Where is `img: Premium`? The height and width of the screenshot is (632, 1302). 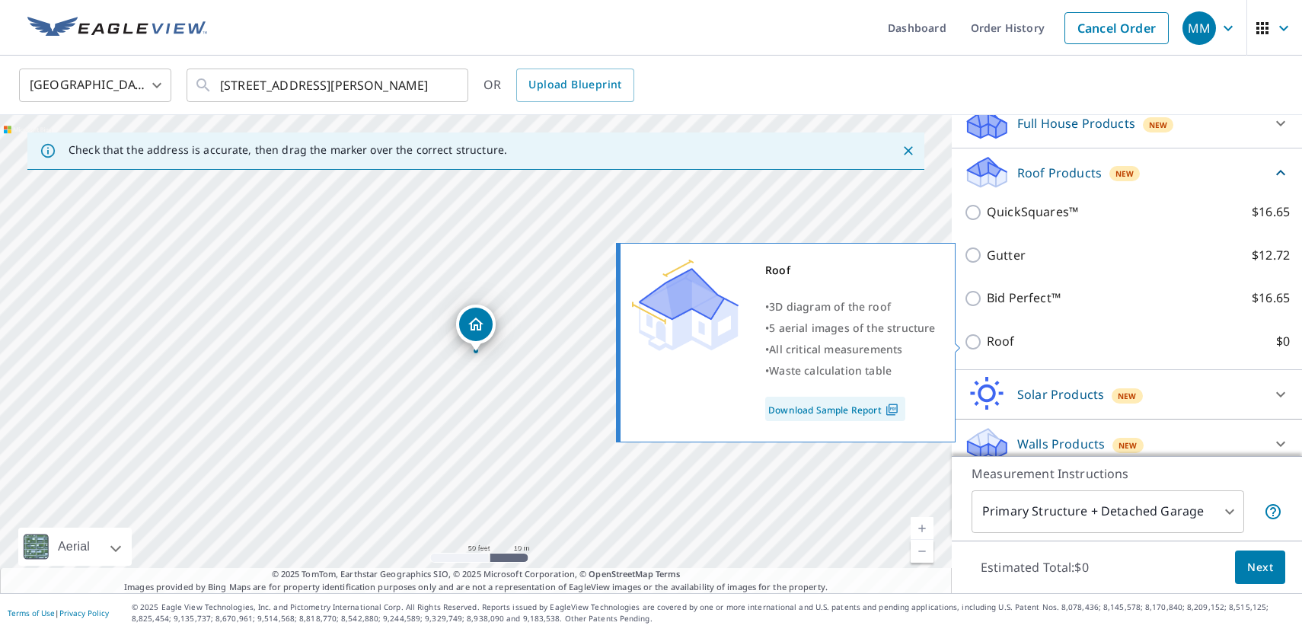
img: Premium is located at coordinates (685, 305).